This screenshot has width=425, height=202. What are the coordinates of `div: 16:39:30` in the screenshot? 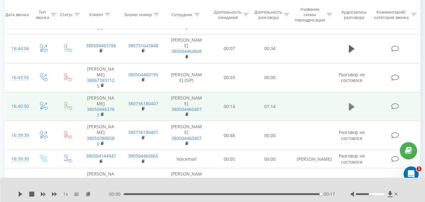 It's located at (18, 159).